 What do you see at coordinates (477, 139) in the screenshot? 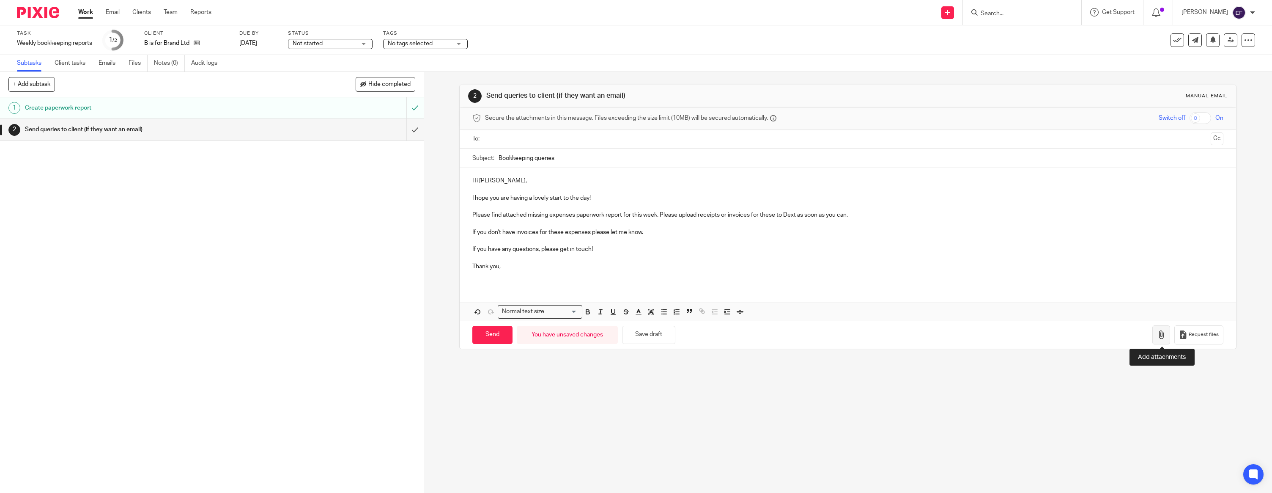
I see `label: To:` at bounding box center [477, 139].